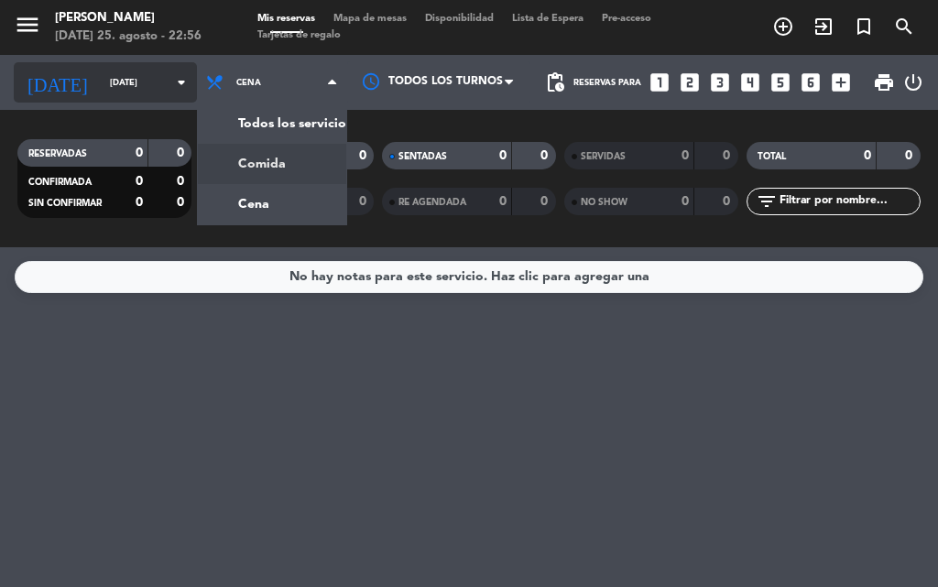  I want to click on span: Disponibilidad, so click(459, 18).